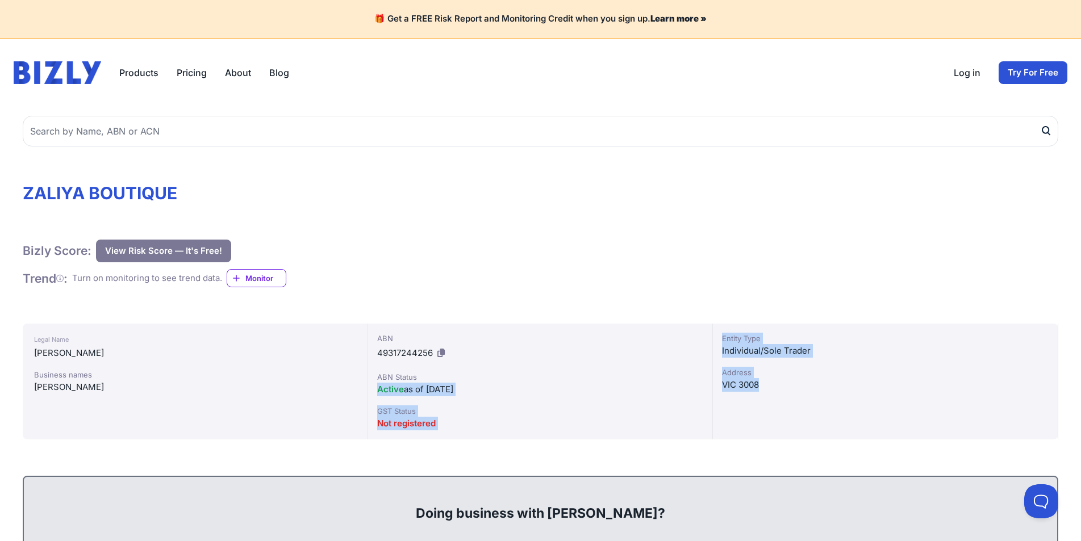 The image size is (1081, 541). Describe the element at coordinates (885, 351) in the screenshot. I see `div: Individual/Sole Trader` at that location.